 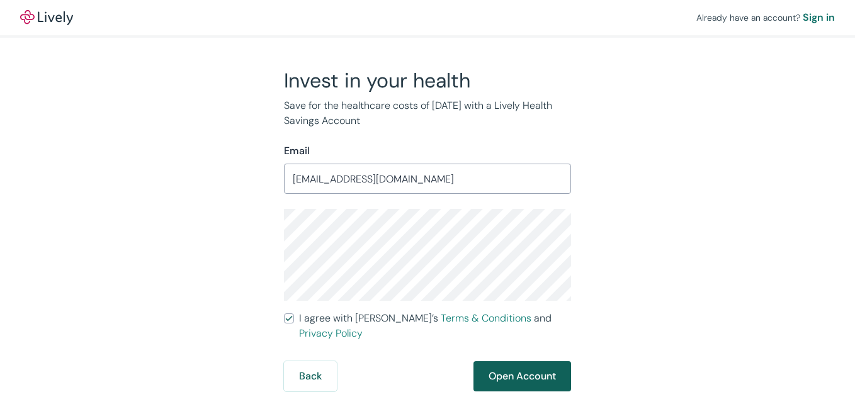 I want to click on a: Terms & Conditions, so click(x=486, y=318).